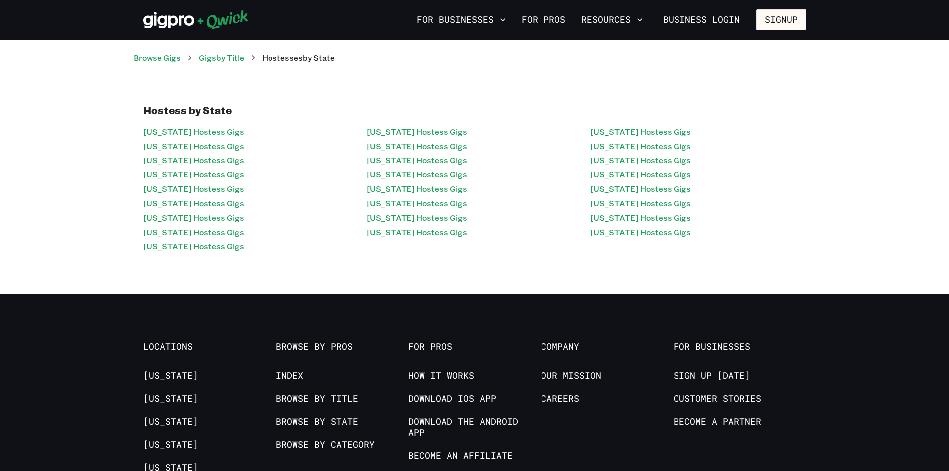 This screenshot has width=949, height=471. Describe the element at coordinates (717, 422) in the screenshot. I see `a: Become a Partner` at that location.